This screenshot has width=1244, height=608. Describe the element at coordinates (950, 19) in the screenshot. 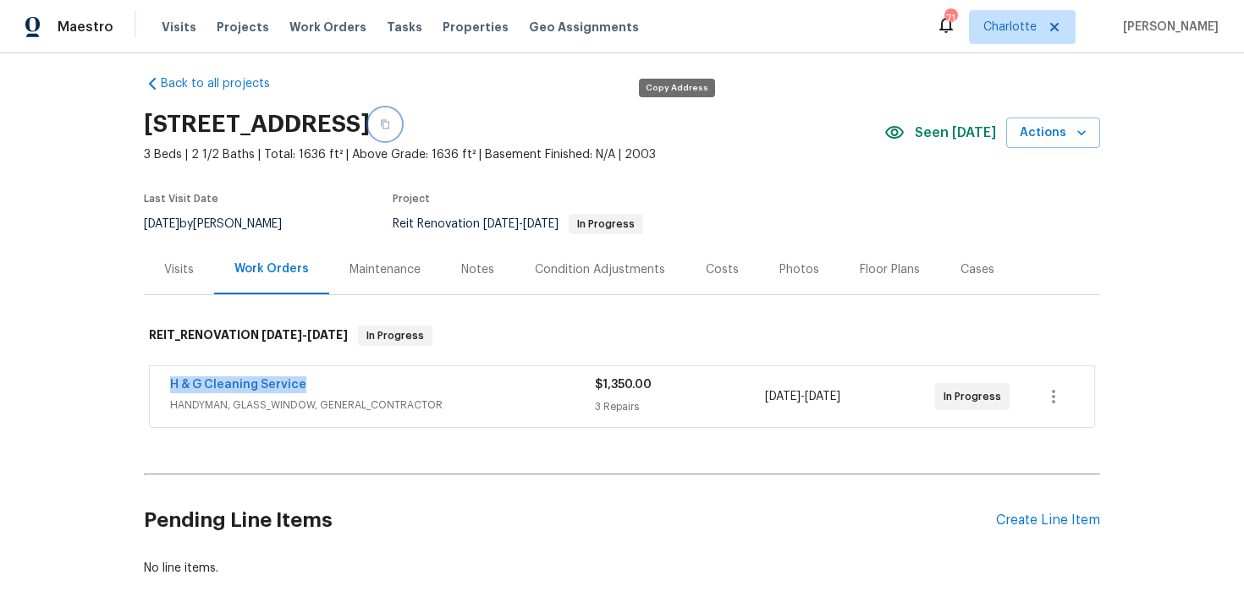

I see `div: 71` at that location.